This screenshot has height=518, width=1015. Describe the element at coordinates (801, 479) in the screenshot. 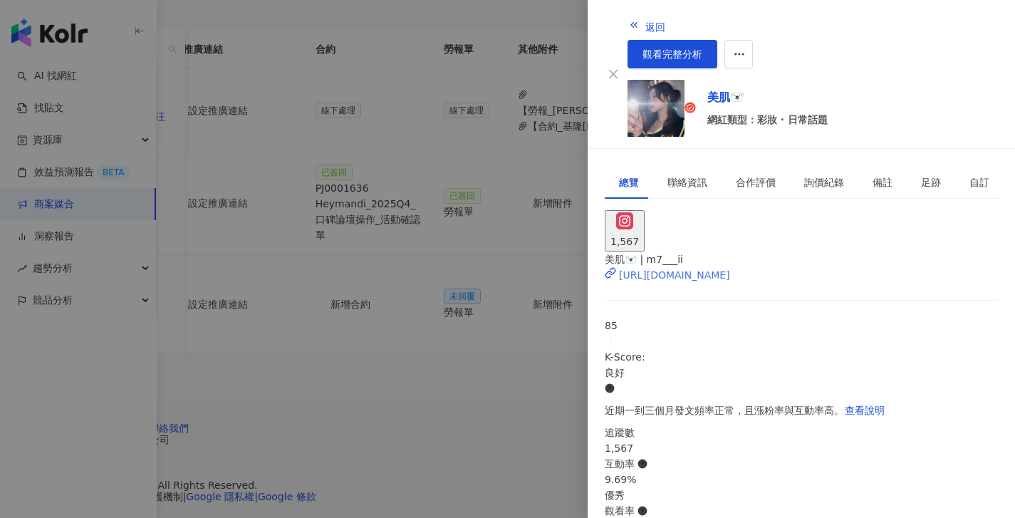

I see `div: 9.69%` at that location.